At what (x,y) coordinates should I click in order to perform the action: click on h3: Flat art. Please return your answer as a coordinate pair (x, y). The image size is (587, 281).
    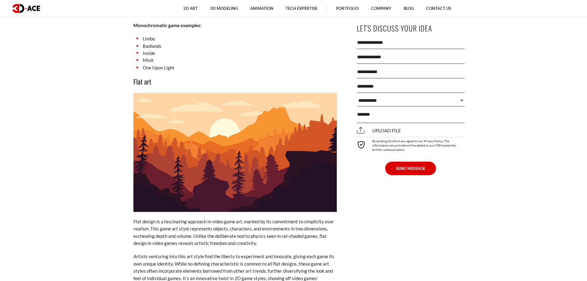
    Looking at the image, I should click on (235, 81).